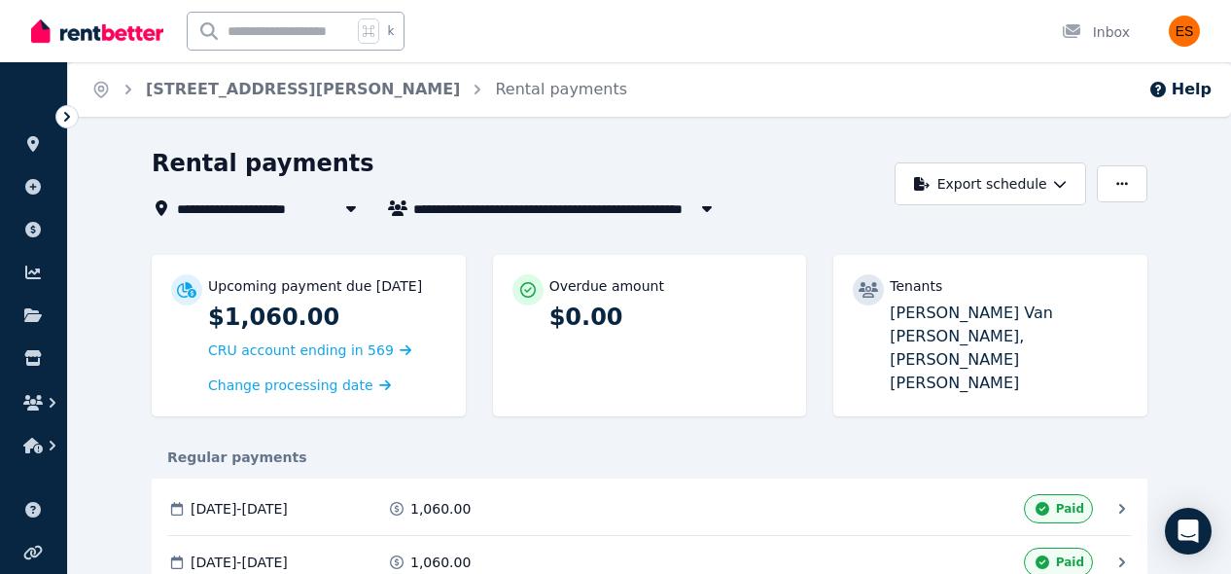 The image size is (1231, 574). Describe the element at coordinates (561, 88) in the screenshot. I see `a: Rental payments` at that location.